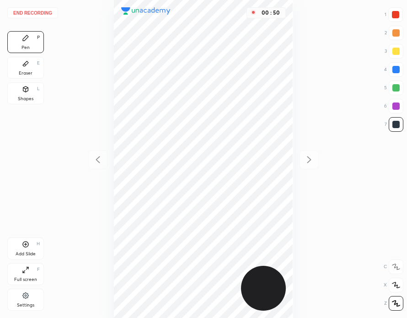  What do you see at coordinates (271, 13) in the screenshot?
I see `div: 00 : 50` at bounding box center [271, 13].